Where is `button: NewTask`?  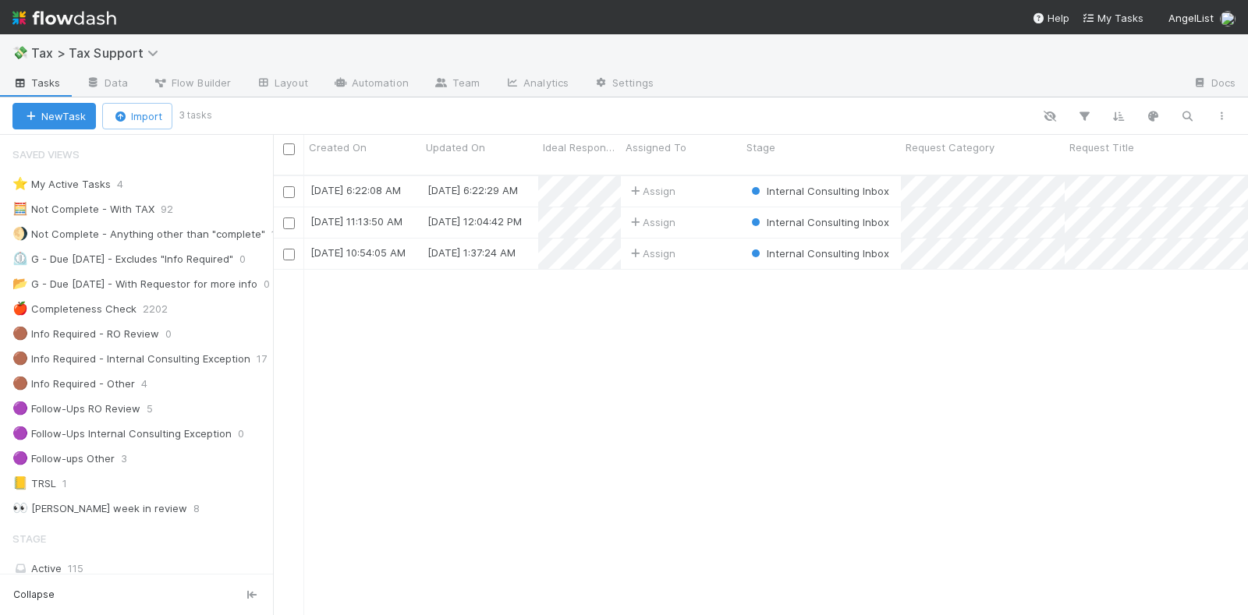
button: NewTask is located at coordinates (54, 116).